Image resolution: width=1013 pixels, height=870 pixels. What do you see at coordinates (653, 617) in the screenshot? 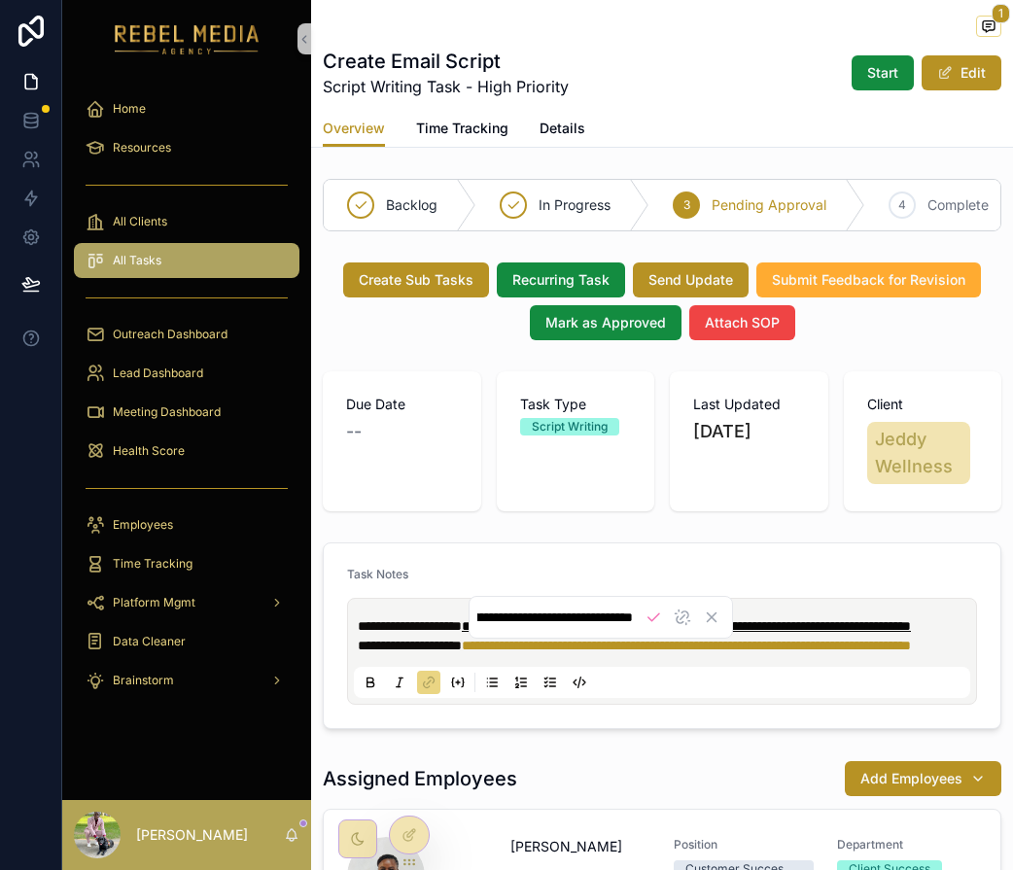
I see `button: Save link` at bounding box center [653, 617].